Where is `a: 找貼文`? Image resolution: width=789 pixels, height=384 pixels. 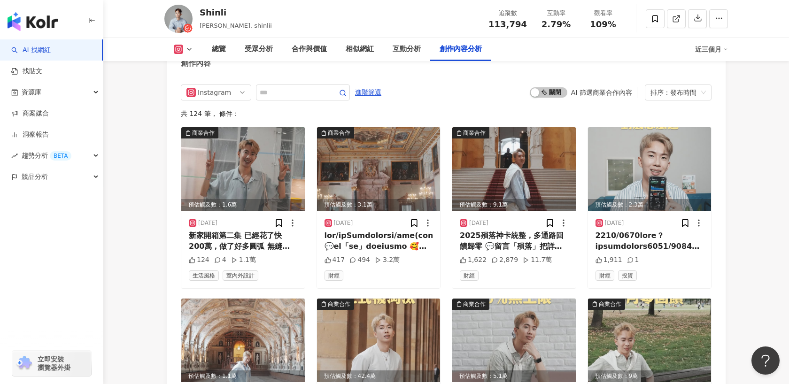 a: 找貼文 is located at coordinates (27, 71).